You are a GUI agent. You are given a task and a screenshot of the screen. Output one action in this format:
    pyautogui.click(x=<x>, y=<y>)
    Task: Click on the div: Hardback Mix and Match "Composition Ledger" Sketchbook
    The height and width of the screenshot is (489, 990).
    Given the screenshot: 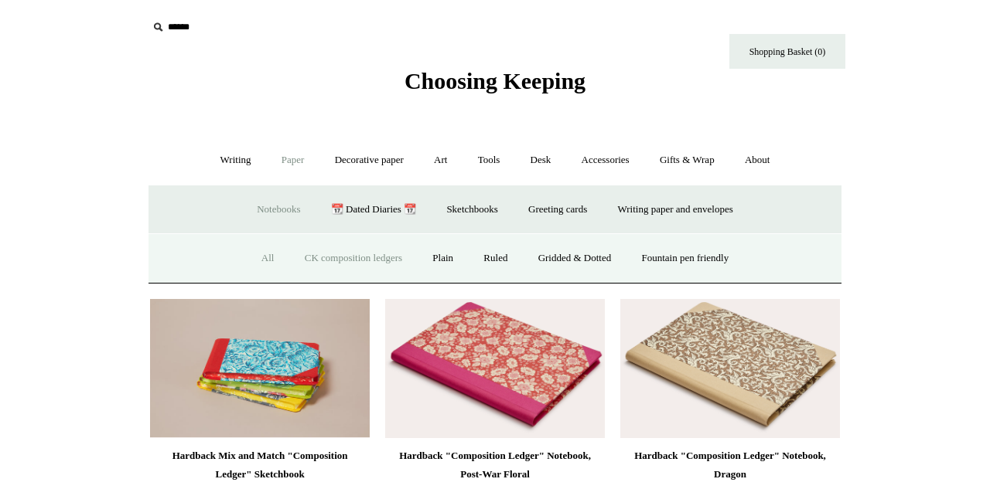 What is the action you would take?
    pyautogui.click(x=260, y=465)
    